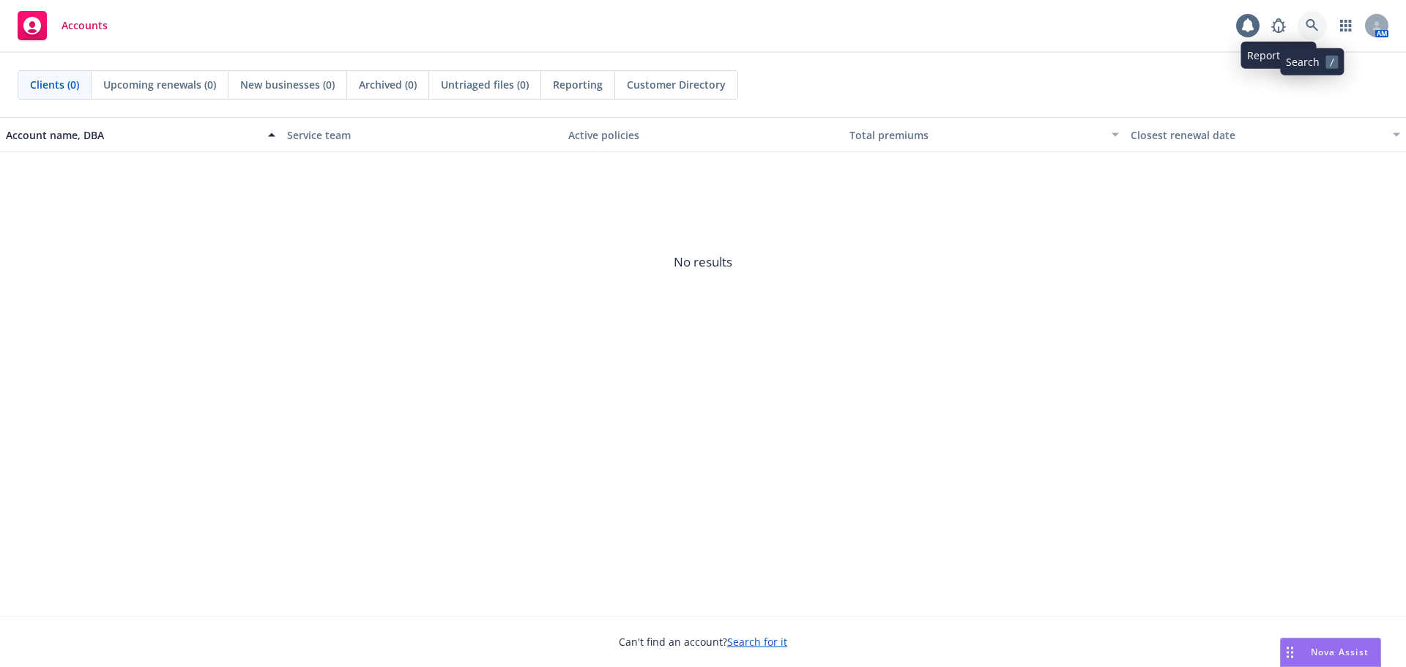 The height and width of the screenshot is (667, 1406). Describe the element at coordinates (757, 642) in the screenshot. I see `a: Search for it` at that location.